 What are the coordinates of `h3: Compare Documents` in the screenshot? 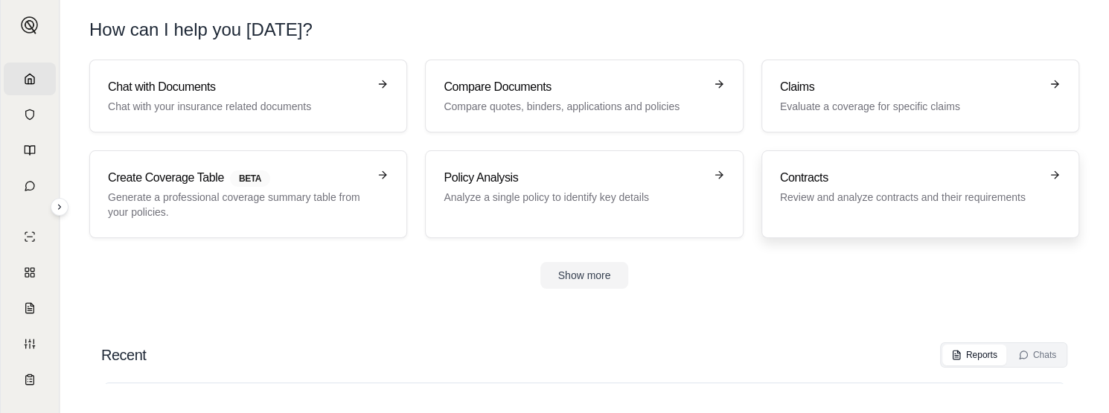 It's located at (573, 87).